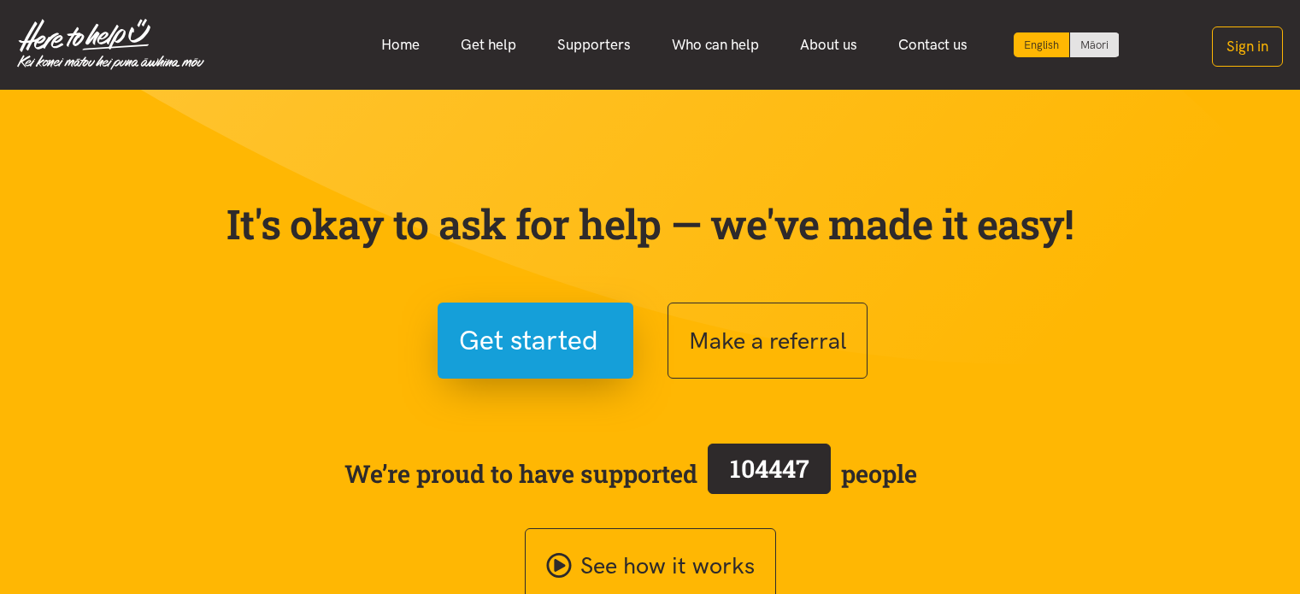  What do you see at coordinates (715, 44) in the screenshot?
I see `a: Who can help` at bounding box center [715, 44].